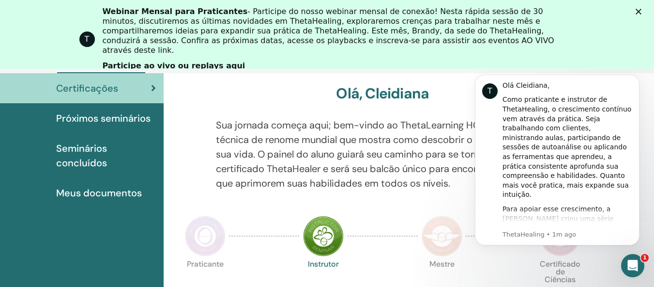 This screenshot has height=287, width=654. Describe the element at coordinates (70, 172) in the screenshot. I see `font: Seminários de Aprimoramento,` at that location.